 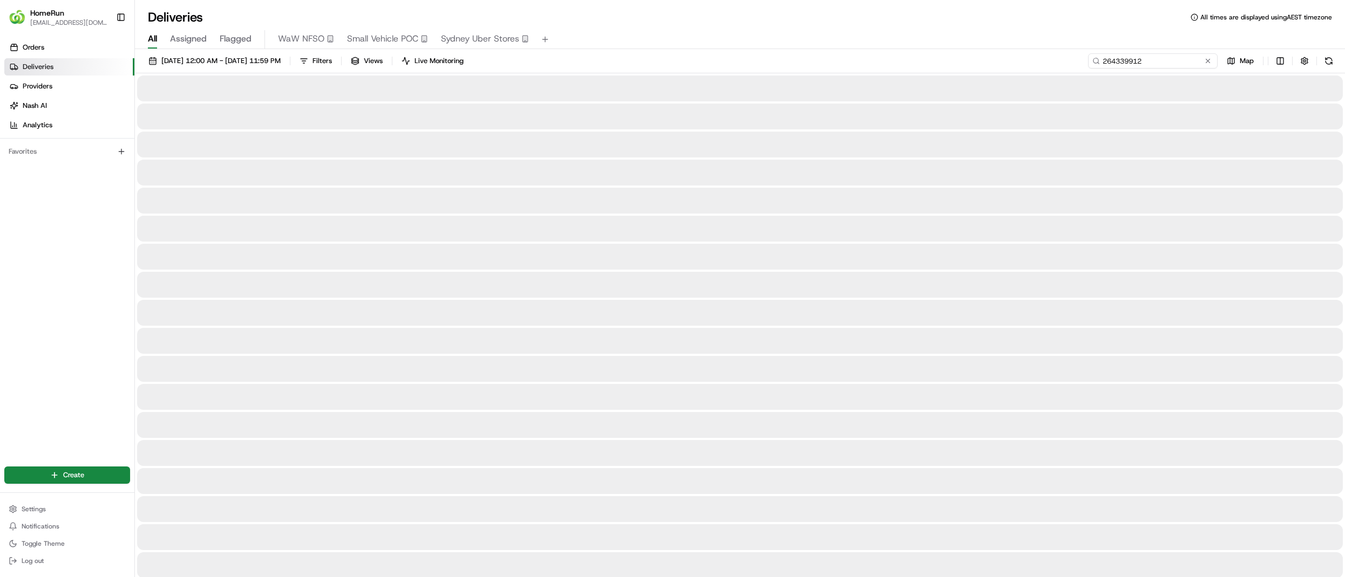 I want to click on span: Create, so click(x=73, y=475).